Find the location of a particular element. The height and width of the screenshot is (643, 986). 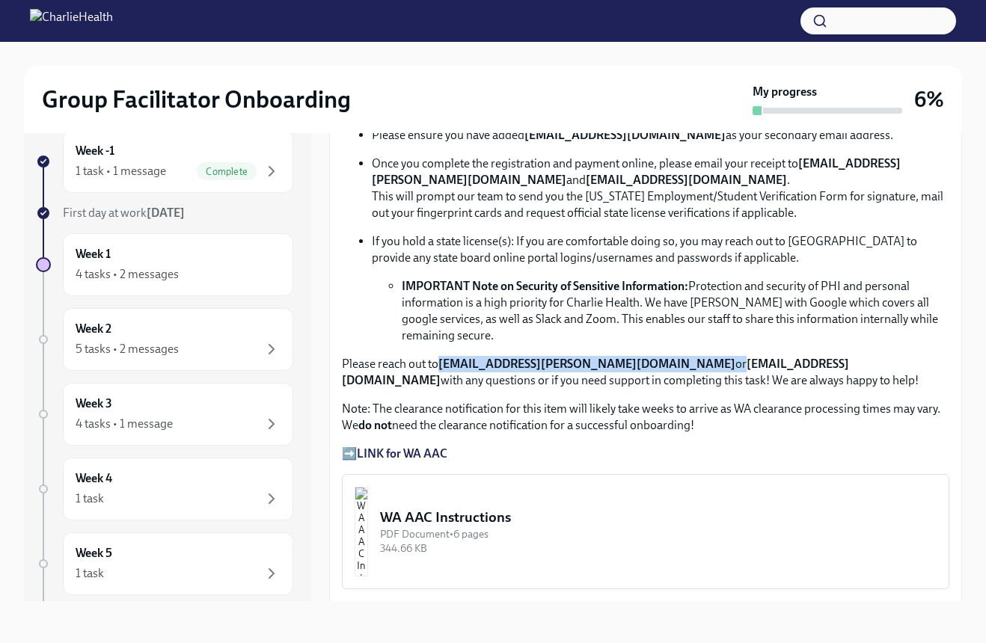

a: Week 25 tasks • 2 messages is located at coordinates (165, 340).